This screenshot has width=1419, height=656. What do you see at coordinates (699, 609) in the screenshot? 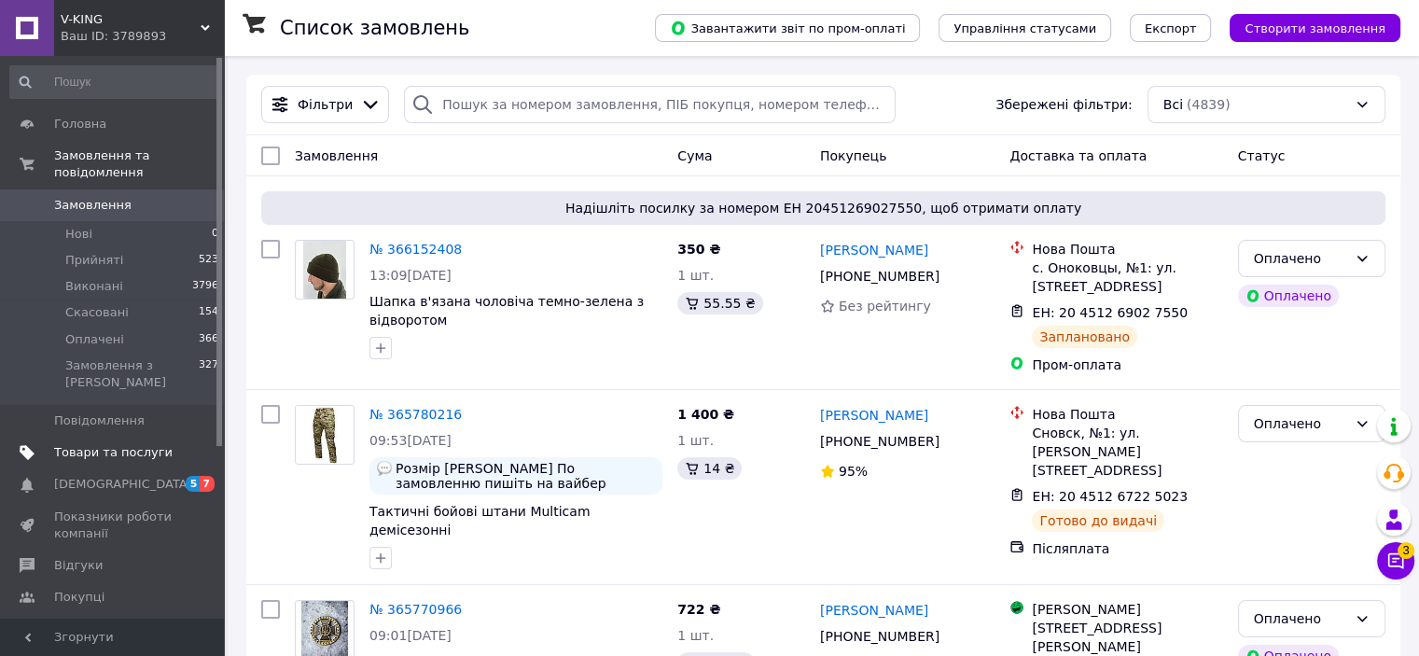
I see `span: 722 ₴` at bounding box center [699, 609].